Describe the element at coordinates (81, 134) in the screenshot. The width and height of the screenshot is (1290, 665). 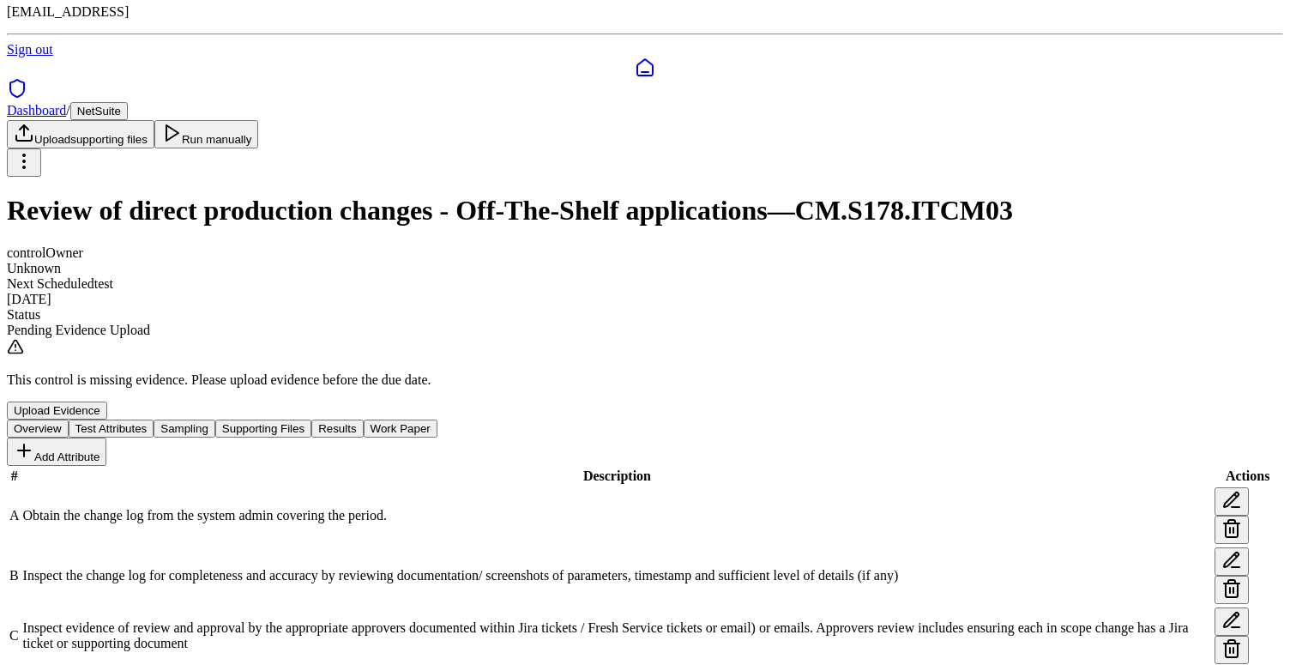
I see `button: Uploadsupporting files` at that location.